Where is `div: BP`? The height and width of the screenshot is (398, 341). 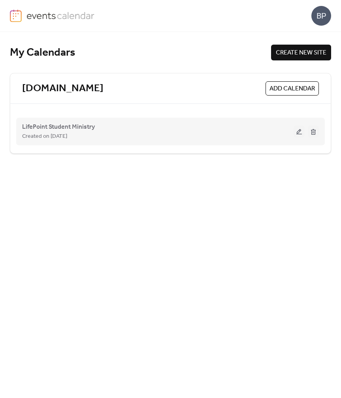 div: BP is located at coordinates (321, 16).